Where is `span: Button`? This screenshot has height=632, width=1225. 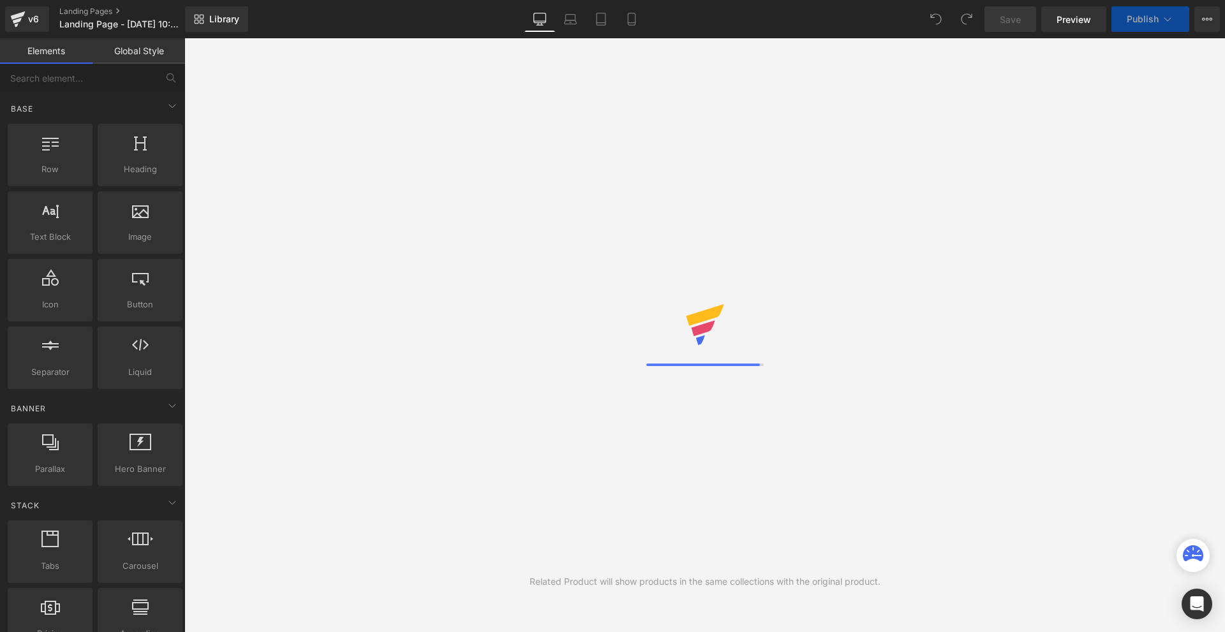
span: Button is located at coordinates (140, 304).